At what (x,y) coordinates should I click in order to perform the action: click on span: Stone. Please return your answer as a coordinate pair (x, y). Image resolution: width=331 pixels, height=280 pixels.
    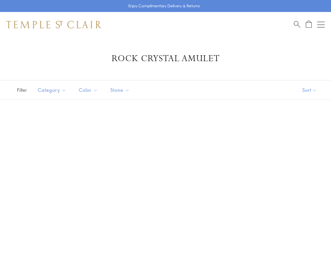
    Looking at the image, I should click on (121, 90).